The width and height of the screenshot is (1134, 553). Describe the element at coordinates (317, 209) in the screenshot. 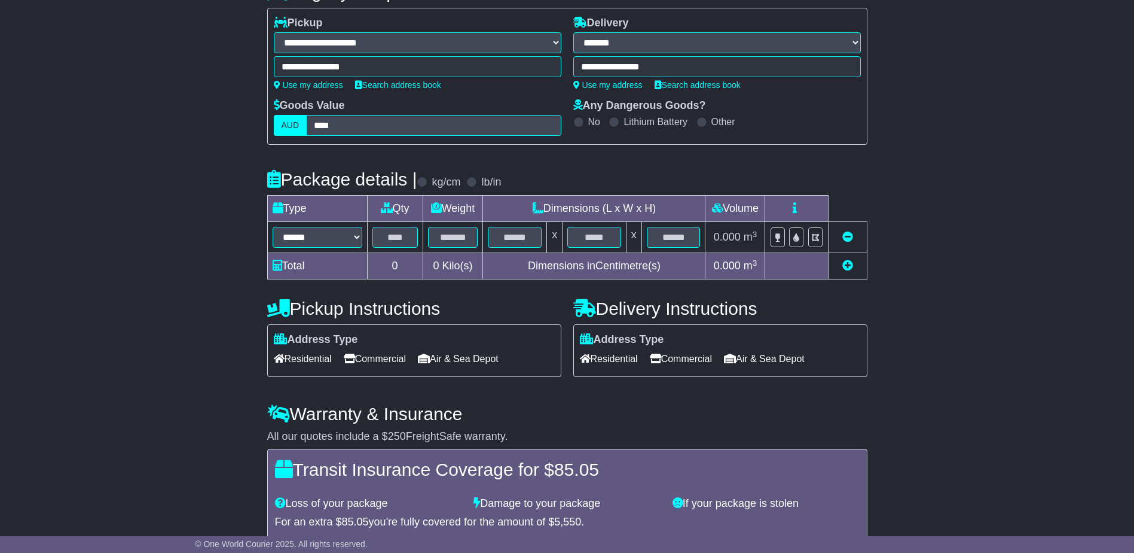

I see `td: Type` at that location.